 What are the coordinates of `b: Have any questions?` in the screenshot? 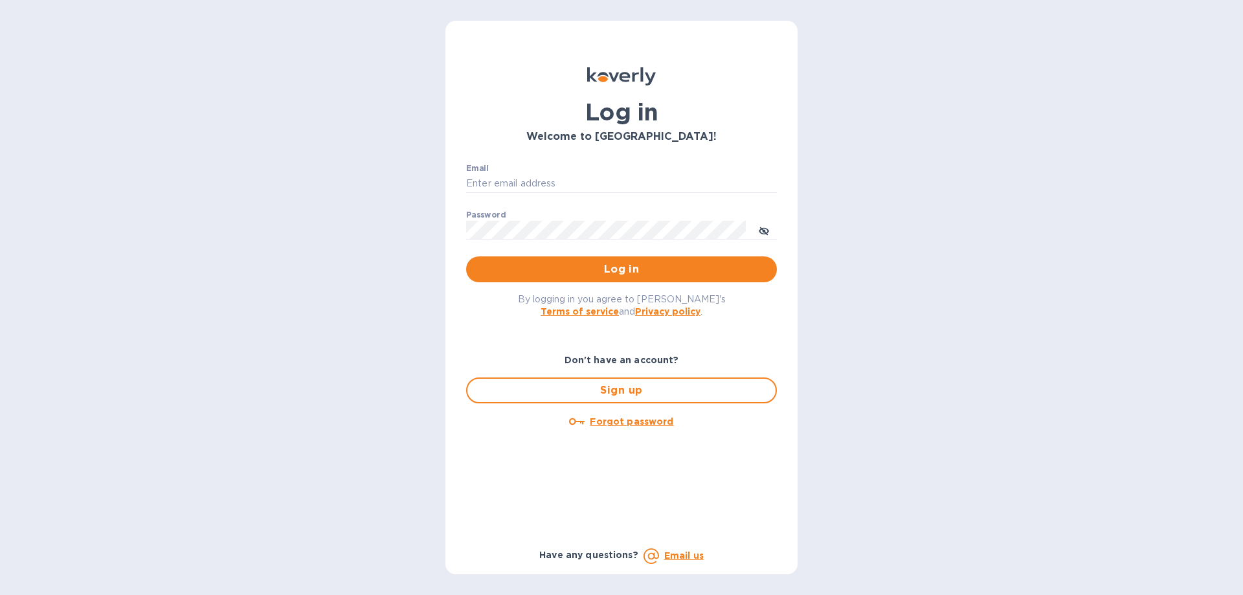 It's located at (588, 555).